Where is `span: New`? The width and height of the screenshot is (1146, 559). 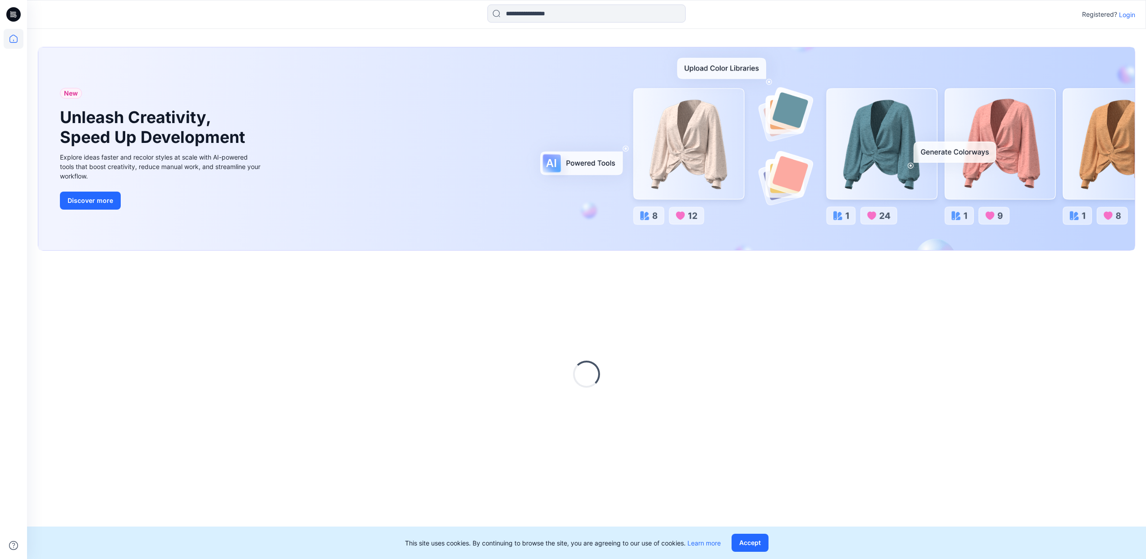
span: New is located at coordinates (71, 93).